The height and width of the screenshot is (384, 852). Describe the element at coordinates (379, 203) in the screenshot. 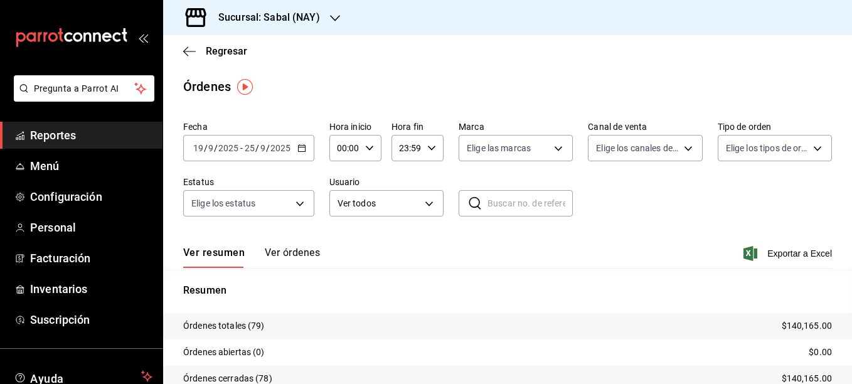

I see `span: Ver todos` at that location.